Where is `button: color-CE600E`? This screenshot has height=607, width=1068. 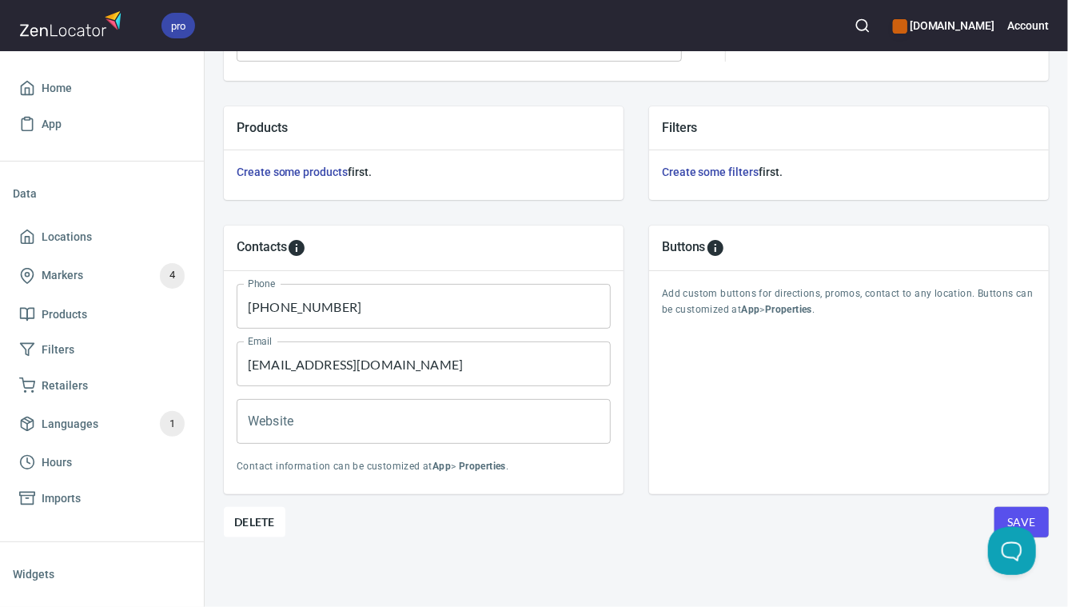 button: color-CE600E is located at coordinates (900, 26).